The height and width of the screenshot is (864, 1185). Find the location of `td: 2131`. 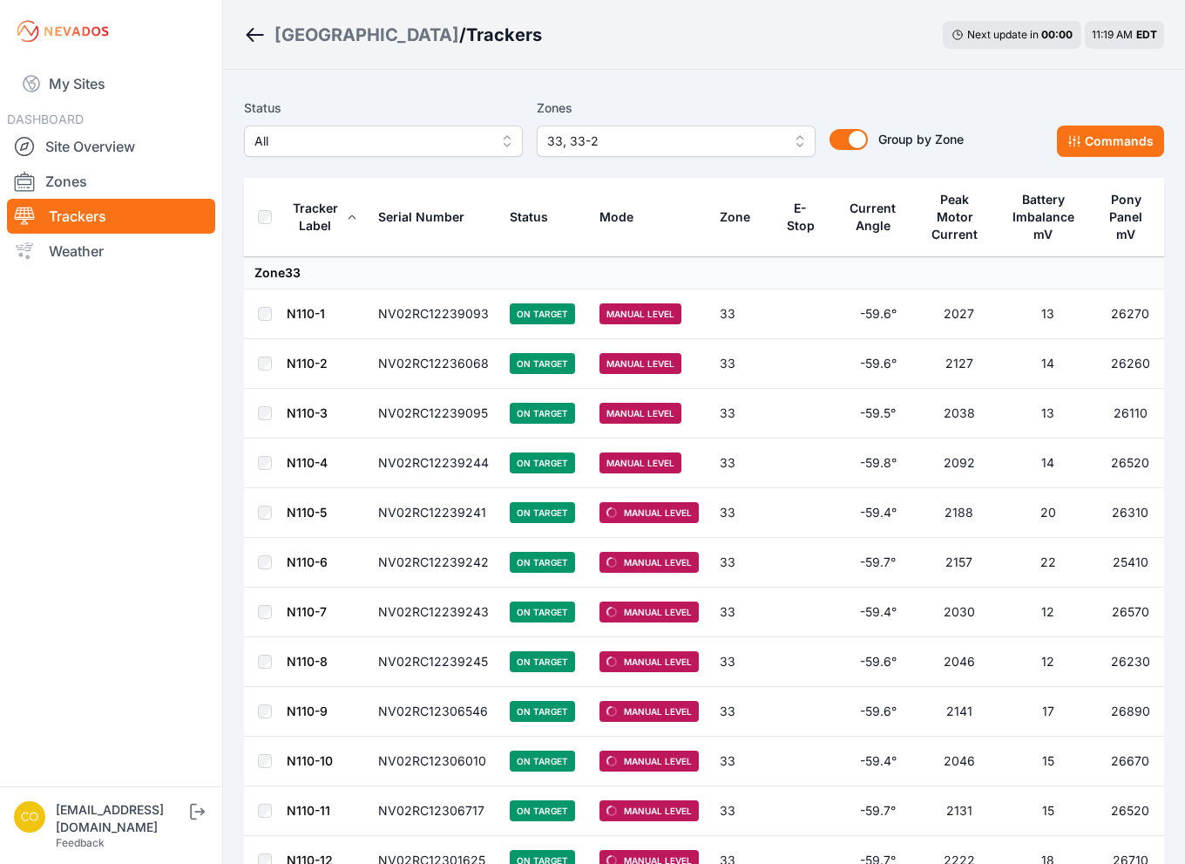

td: 2131 is located at coordinates (959, 811).